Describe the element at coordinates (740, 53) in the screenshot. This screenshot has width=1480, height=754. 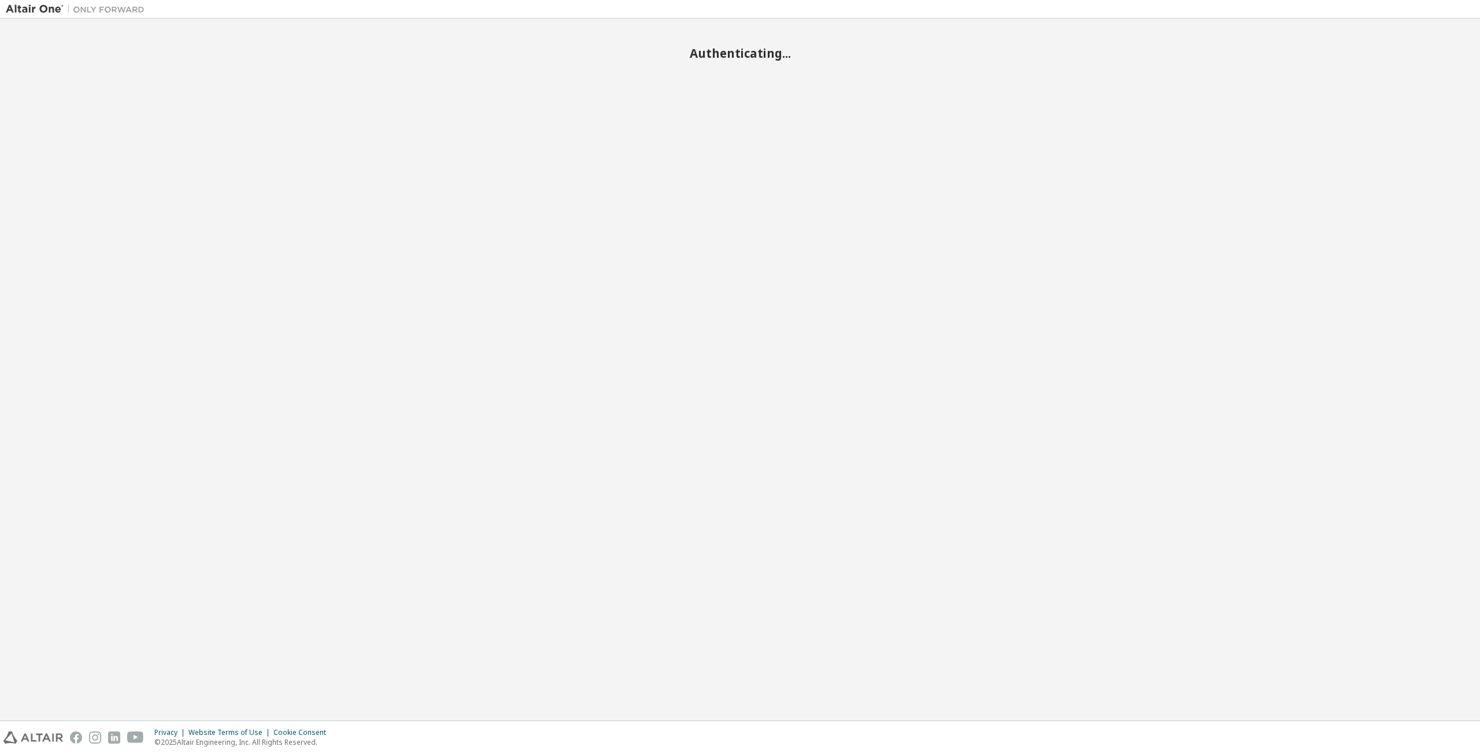
I see `h2: Authenticating...` at that location.